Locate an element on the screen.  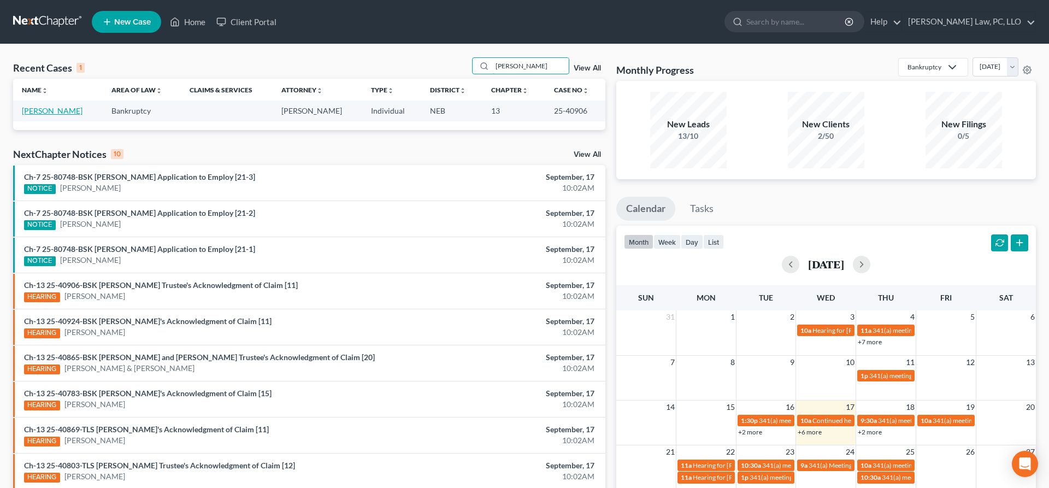
span: 6 is located at coordinates (1033, 317).